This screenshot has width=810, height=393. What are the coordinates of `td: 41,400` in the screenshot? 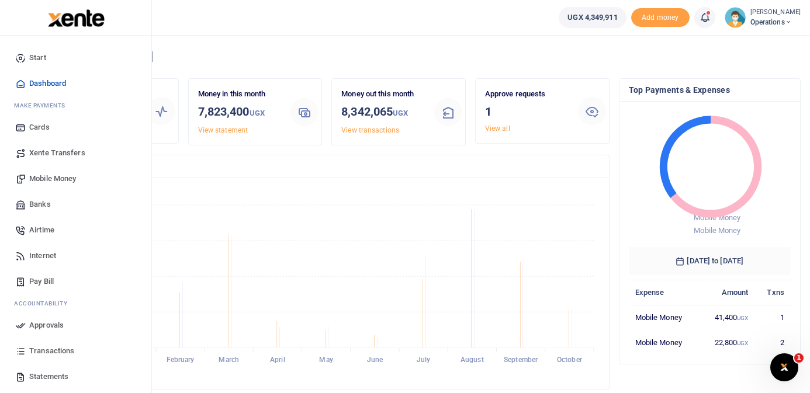 It's located at (727, 317).